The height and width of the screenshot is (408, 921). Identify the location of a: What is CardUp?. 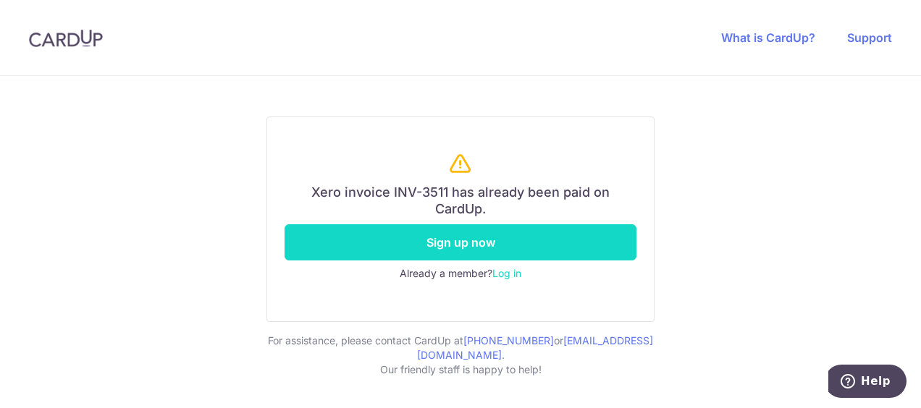
(768, 38).